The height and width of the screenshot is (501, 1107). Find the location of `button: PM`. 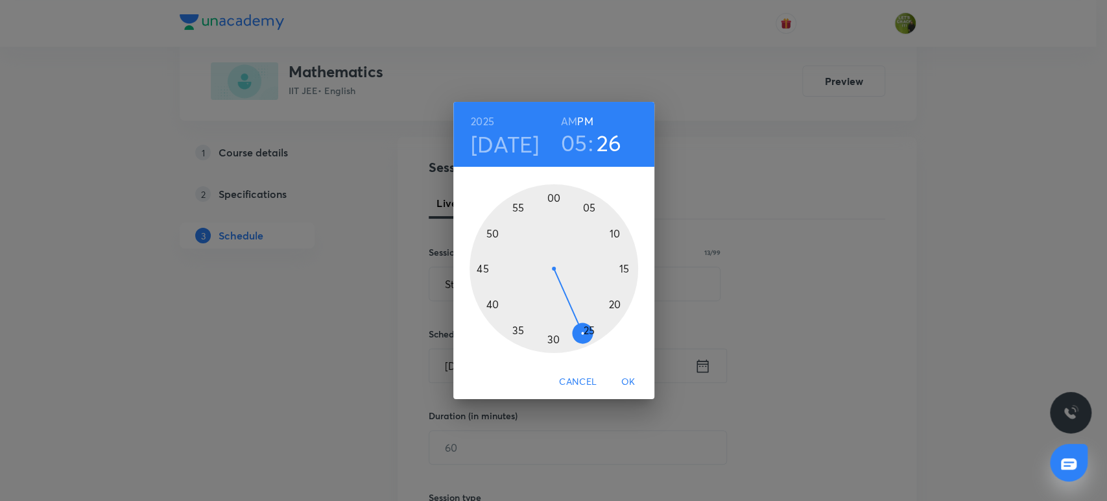

button: PM is located at coordinates (585, 121).